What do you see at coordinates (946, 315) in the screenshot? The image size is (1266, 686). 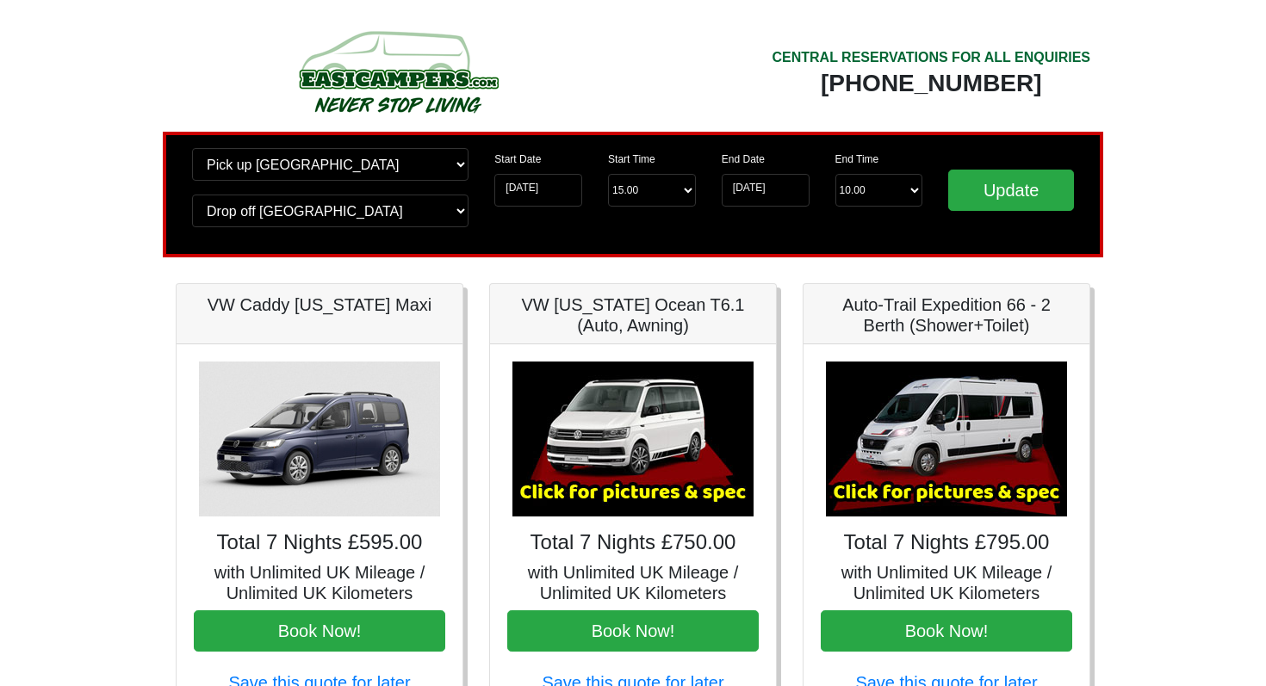 I see `h5: Auto-Trail Expedition 66 - 2 Berth (Shower+Toilet)` at bounding box center [946, 315].